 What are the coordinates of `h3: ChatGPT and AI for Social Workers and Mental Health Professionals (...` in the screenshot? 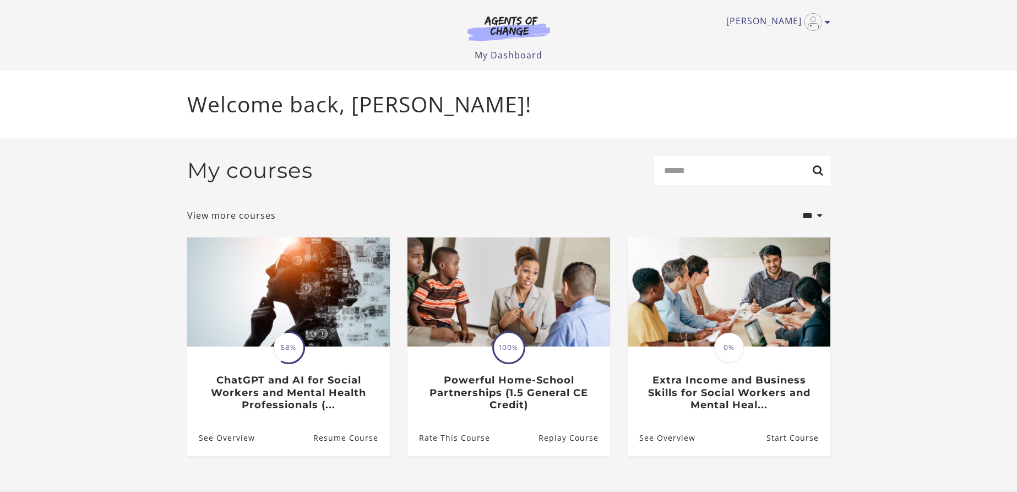 It's located at (288, 393).